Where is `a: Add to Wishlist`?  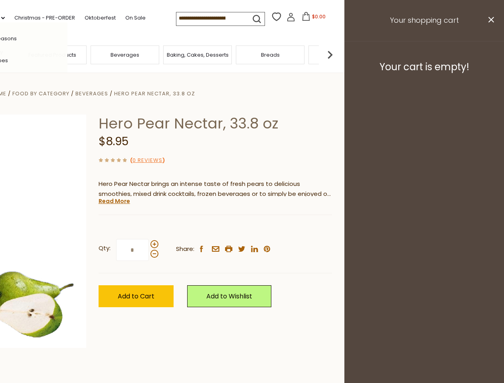 a: Add to Wishlist is located at coordinates (229, 296).